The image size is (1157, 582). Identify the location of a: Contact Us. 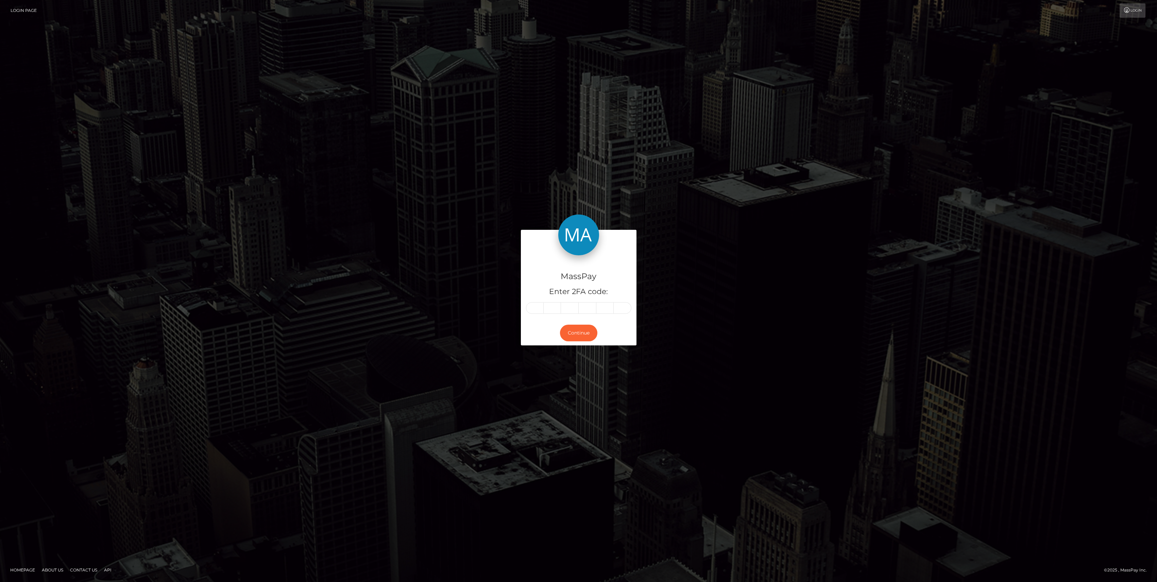
(84, 570).